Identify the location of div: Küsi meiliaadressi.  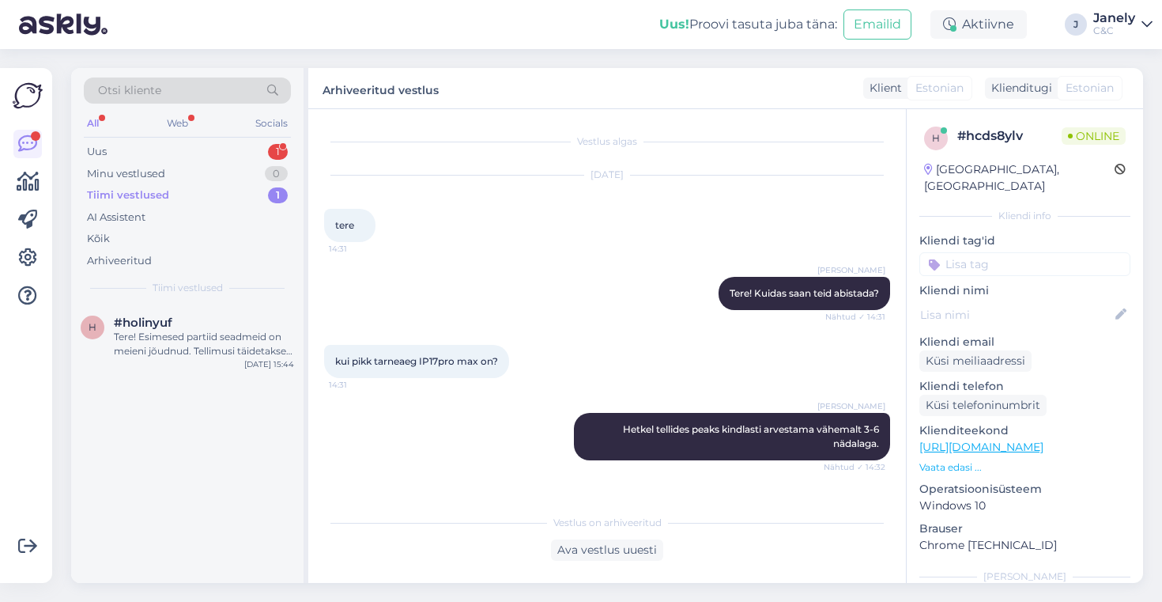
(975, 360).